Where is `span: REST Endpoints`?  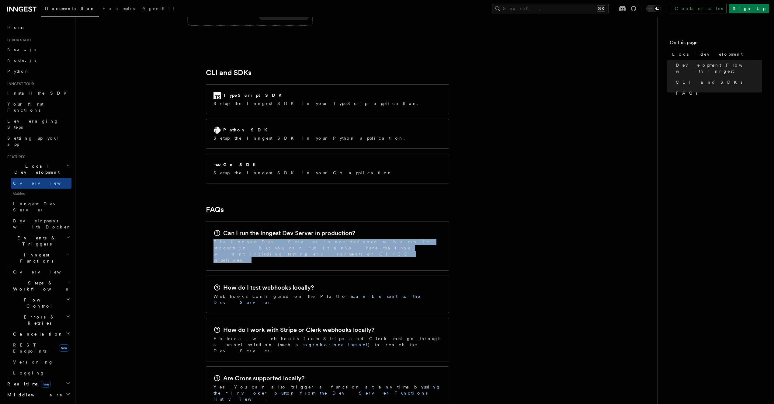
span: REST Endpoints is located at coordinates (30, 348).